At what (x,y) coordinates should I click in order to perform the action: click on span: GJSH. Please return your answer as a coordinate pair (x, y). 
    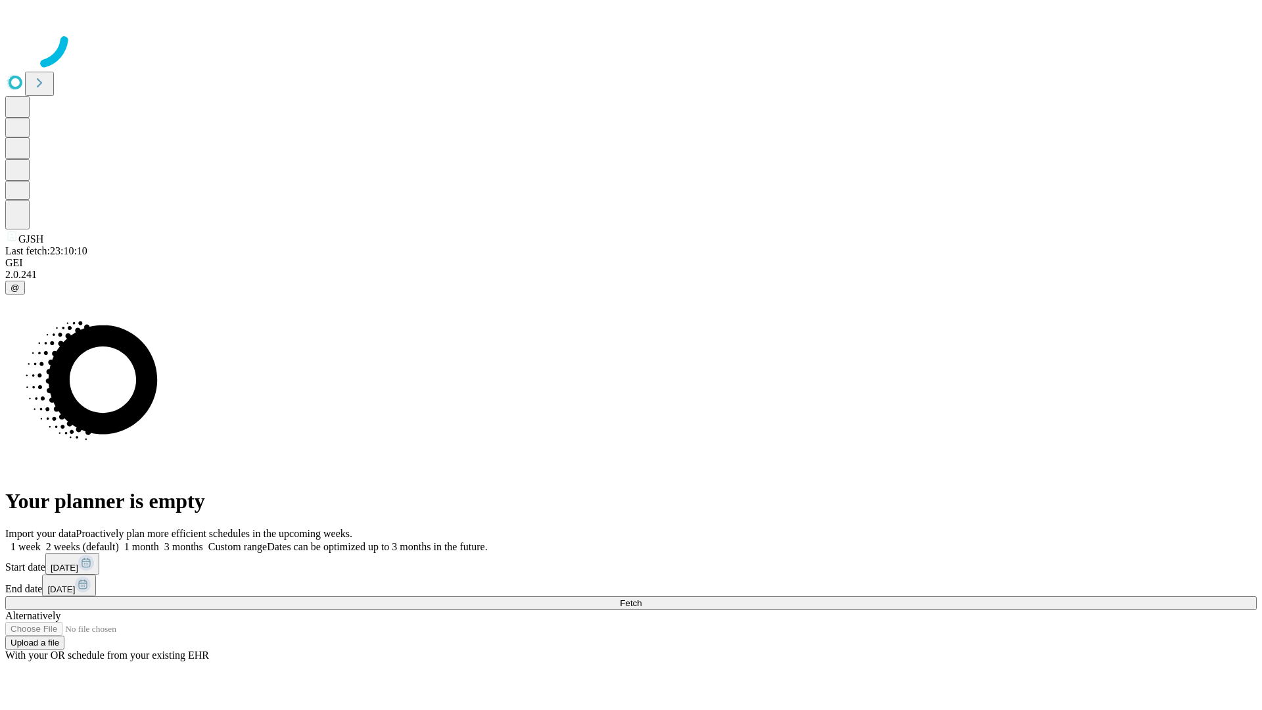
    Looking at the image, I should click on (31, 239).